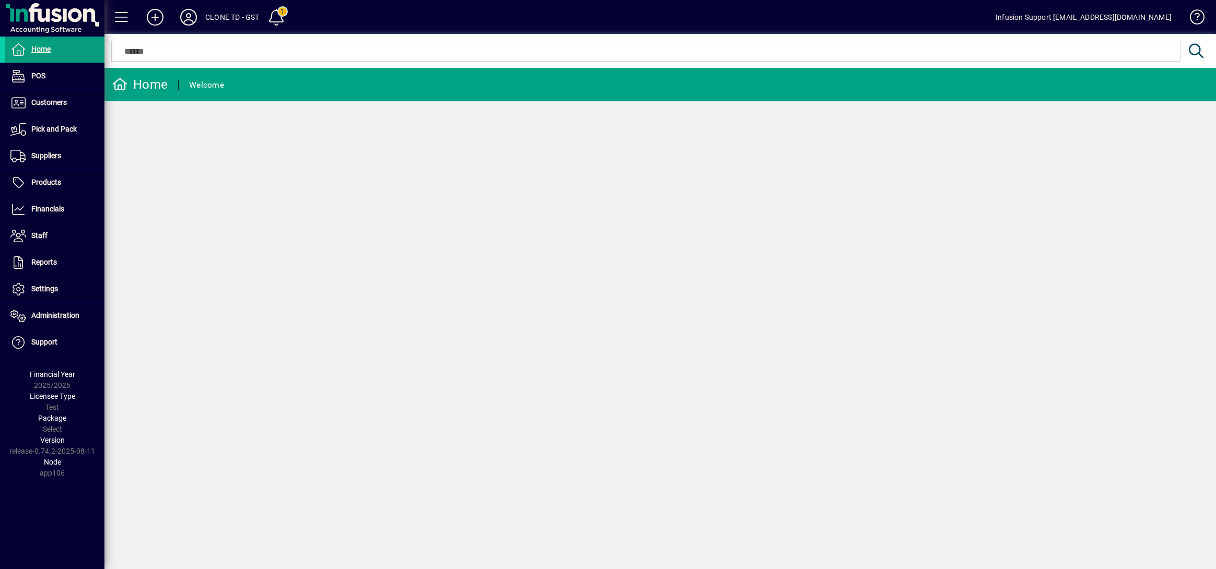 This screenshot has width=1216, height=569. What do you see at coordinates (55, 289) in the screenshot?
I see `a: Settings` at bounding box center [55, 289].